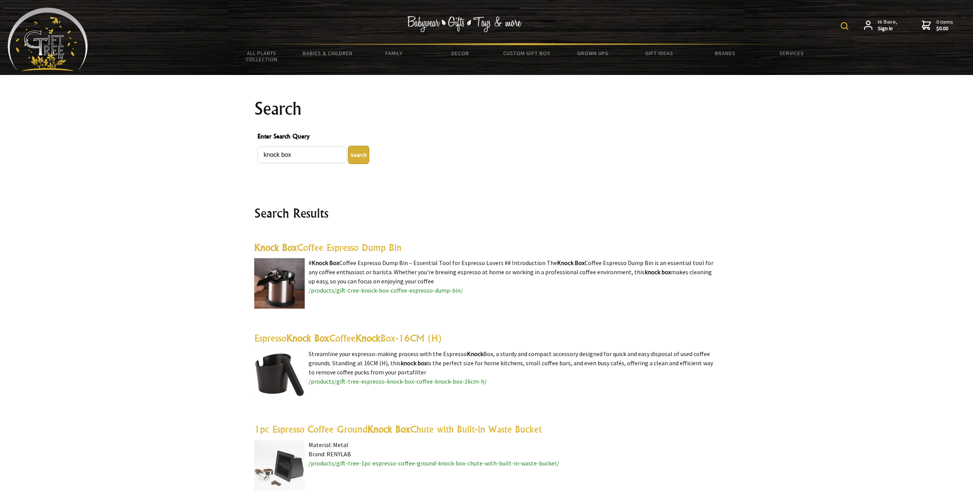  Describe the element at coordinates (887, 29) in the screenshot. I see `strong: Sign in` at that location.